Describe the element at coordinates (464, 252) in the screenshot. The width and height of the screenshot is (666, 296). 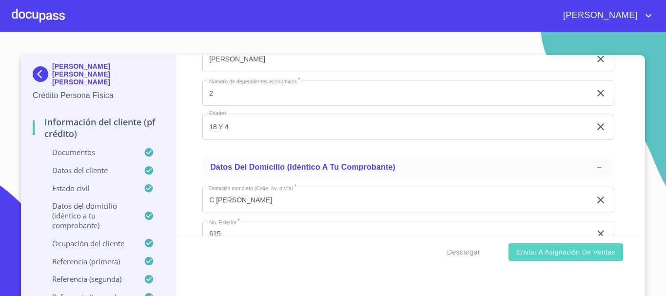
I see `span: Descargar` at that location.